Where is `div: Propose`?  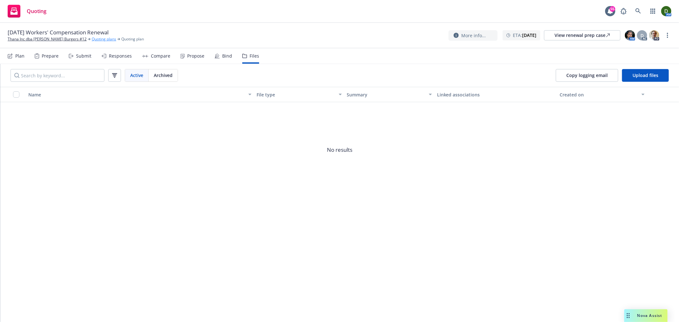 div: Propose is located at coordinates (196, 56).